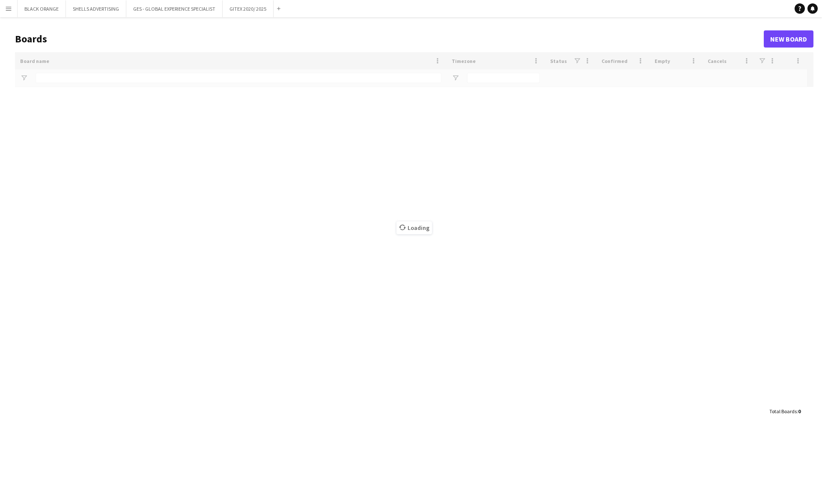 Image resolution: width=822 pixels, height=480 pixels. What do you see at coordinates (789, 39) in the screenshot?
I see `a: New Board` at bounding box center [789, 39].